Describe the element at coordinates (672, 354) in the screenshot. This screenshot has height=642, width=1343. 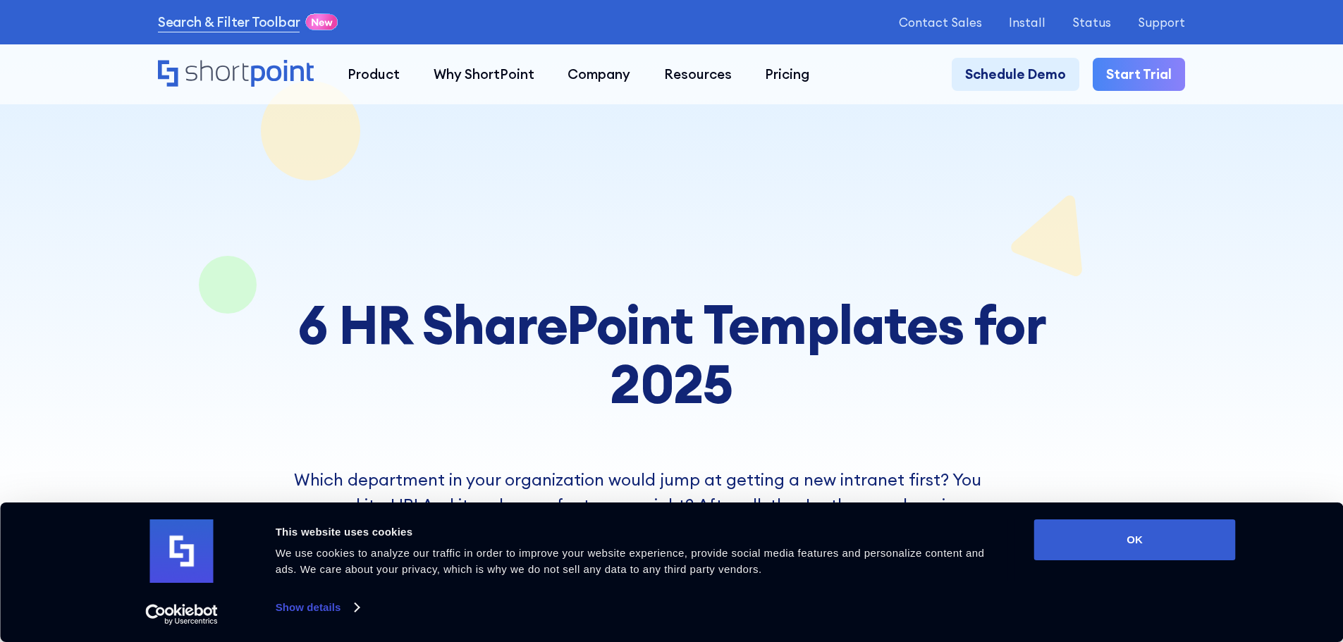
I see `strong: 6 HR SharePoint Templates for 2025` at that location.